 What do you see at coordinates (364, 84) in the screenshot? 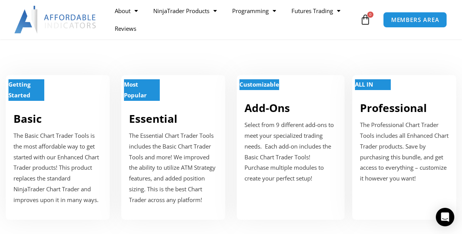
I see `strong: ALL IN` at bounding box center [364, 84].